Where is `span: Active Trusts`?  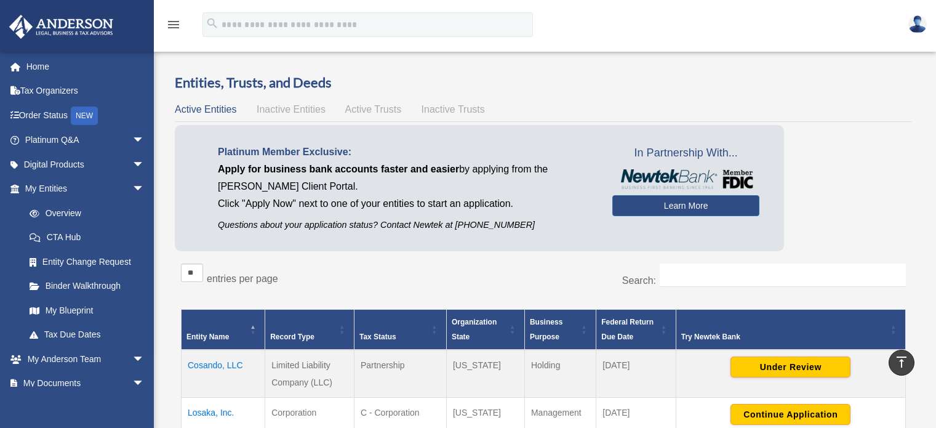
span: Active Trusts is located at coordinates (373, 109).